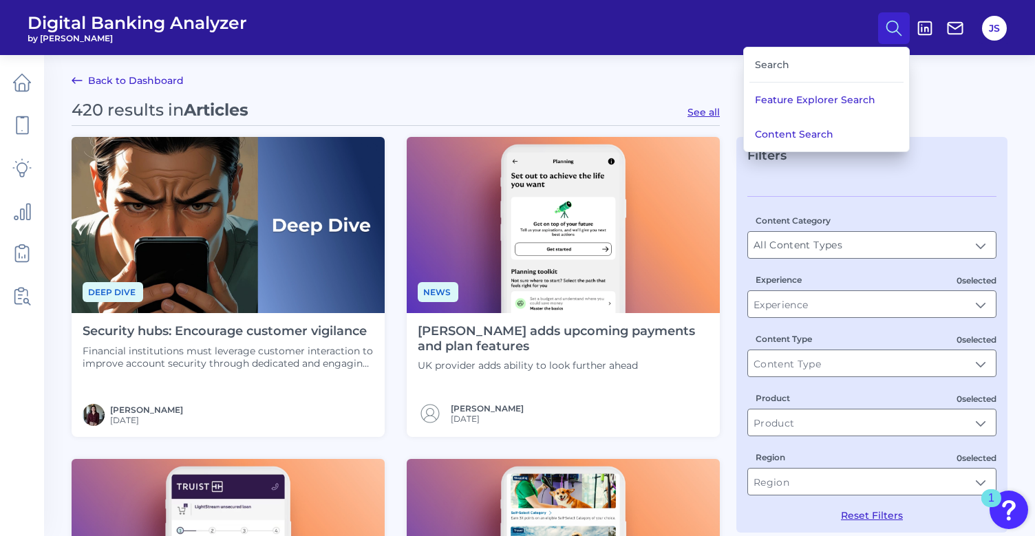 This screenshot has height=536, width=1035. Describe the element at coordinates (872, 363) in the screenshot. I see `input: Content Type` at that location.